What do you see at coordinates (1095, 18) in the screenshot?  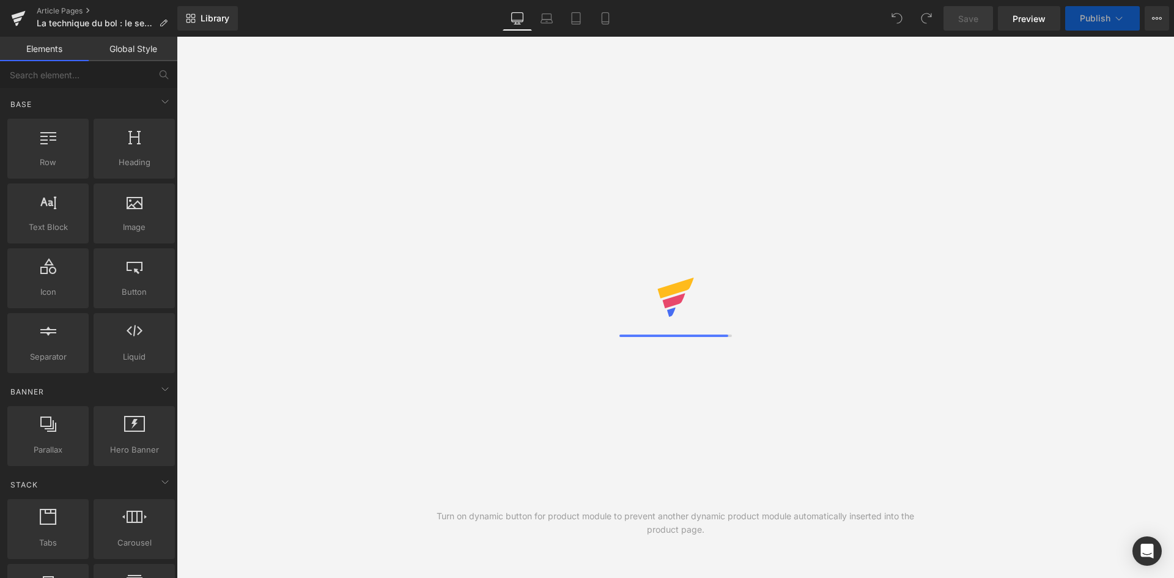 I see `span: Publish` at bounding box center [1095, 18].